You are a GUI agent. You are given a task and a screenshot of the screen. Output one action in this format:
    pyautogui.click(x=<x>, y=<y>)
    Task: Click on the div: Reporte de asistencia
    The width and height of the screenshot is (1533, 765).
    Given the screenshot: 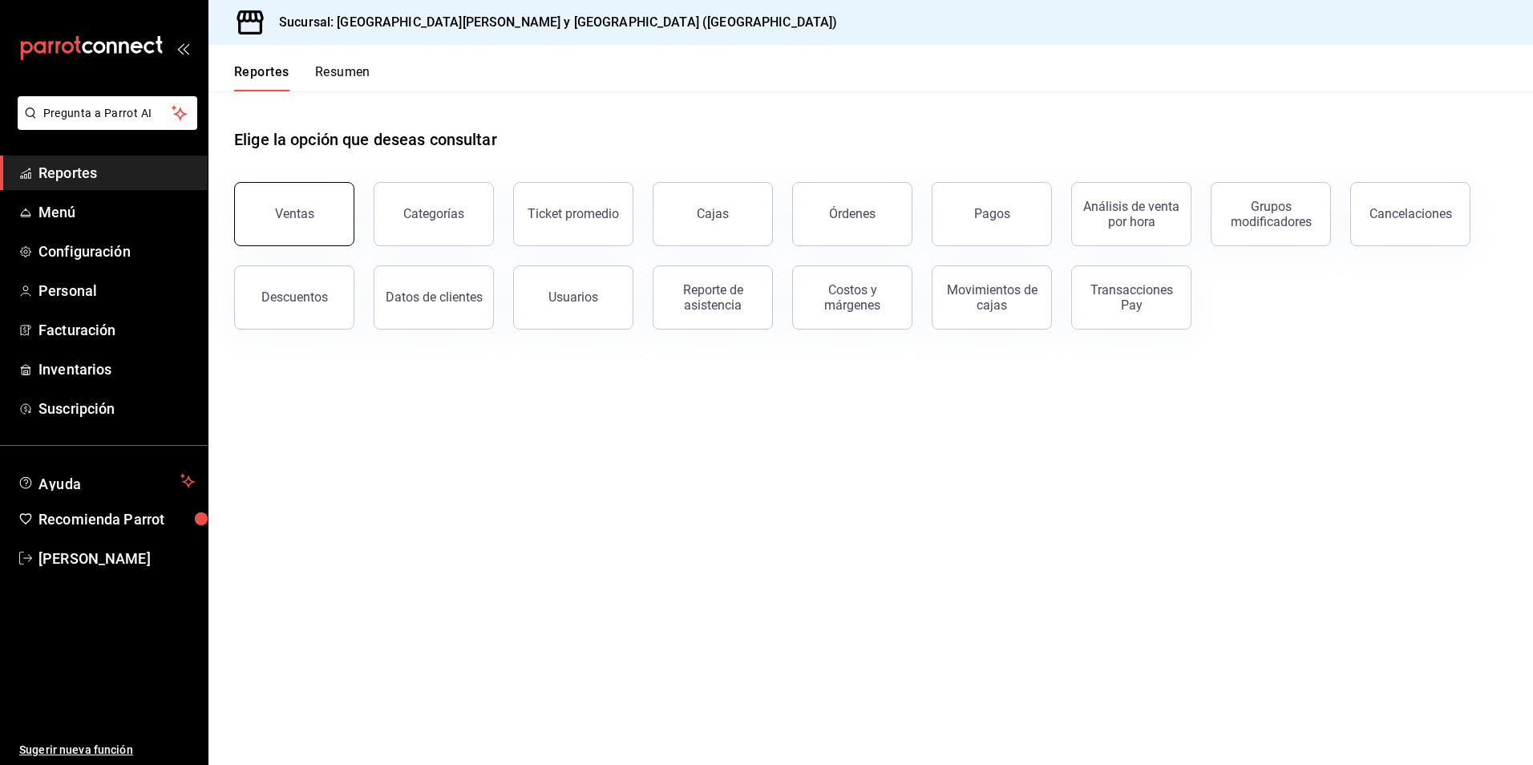 What is the action you would take?
    pyautogui.click(x=713, y=297)
    